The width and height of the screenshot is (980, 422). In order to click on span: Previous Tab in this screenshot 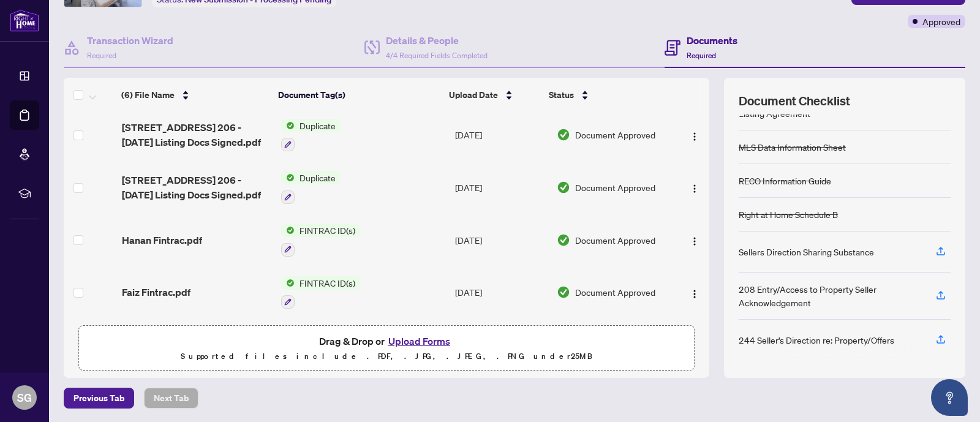, I will do `click(99, 398)`.